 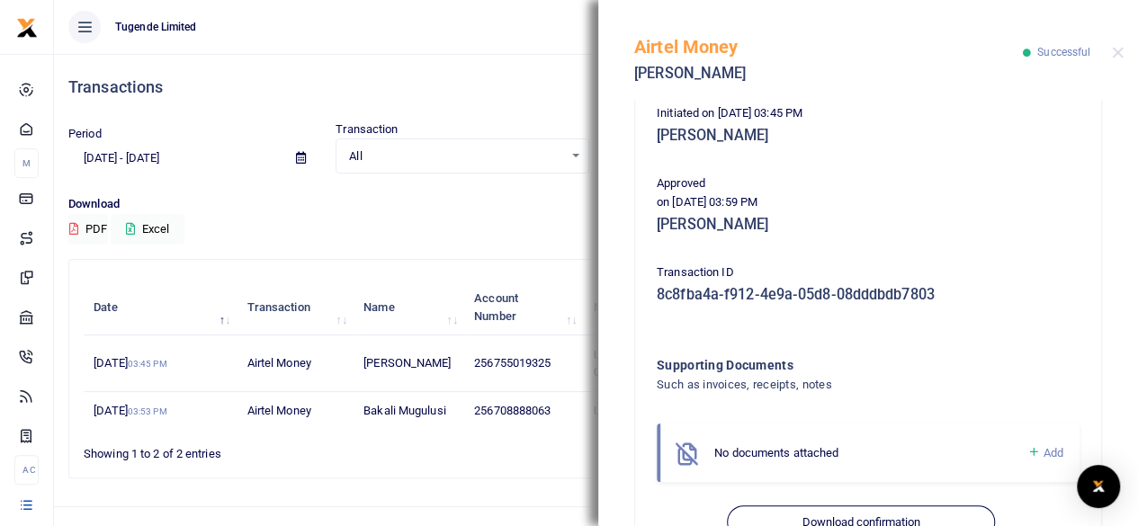 I want to click on th: Transaction: activate to sort column ascending, so click(x=295, y=308).